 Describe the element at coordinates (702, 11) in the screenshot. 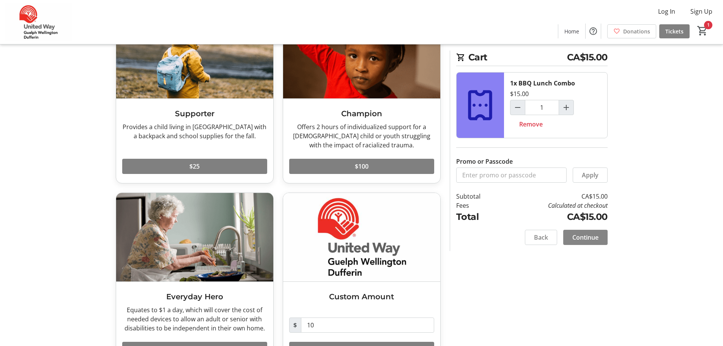

I see `span: Sign Up` at that location.